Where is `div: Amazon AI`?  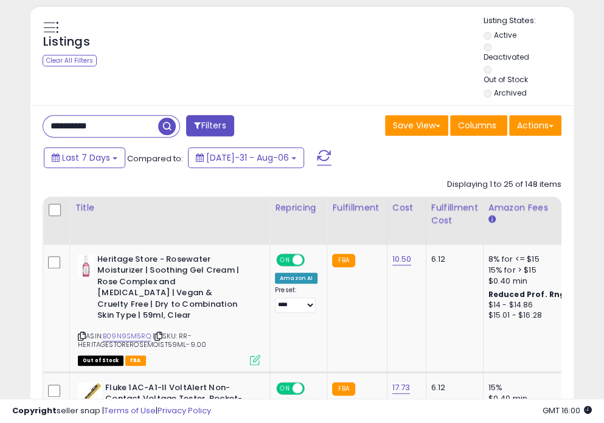
div: Amazon AI is located at coordinates (296, 278).